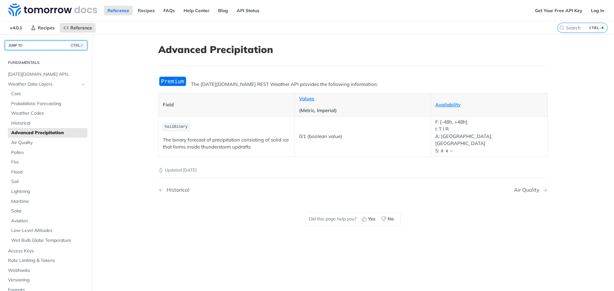 This screenshot has width=614, height=291. What do you see at coordinates (363, 111) in the screenshot?
I see `p: (Metric, Imperial)` at bounding box center [363, 111].